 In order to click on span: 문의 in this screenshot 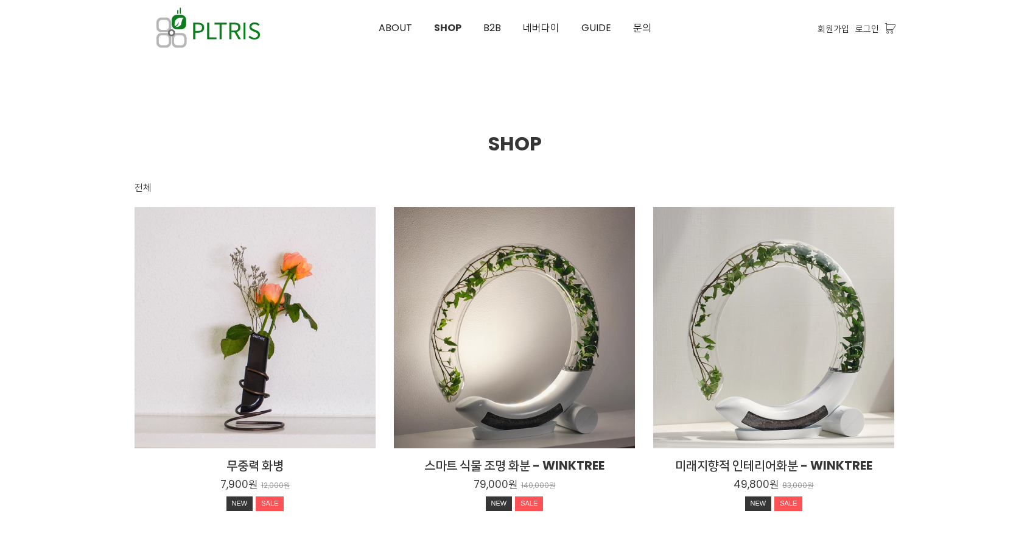, I will do `click(642, 27)`.